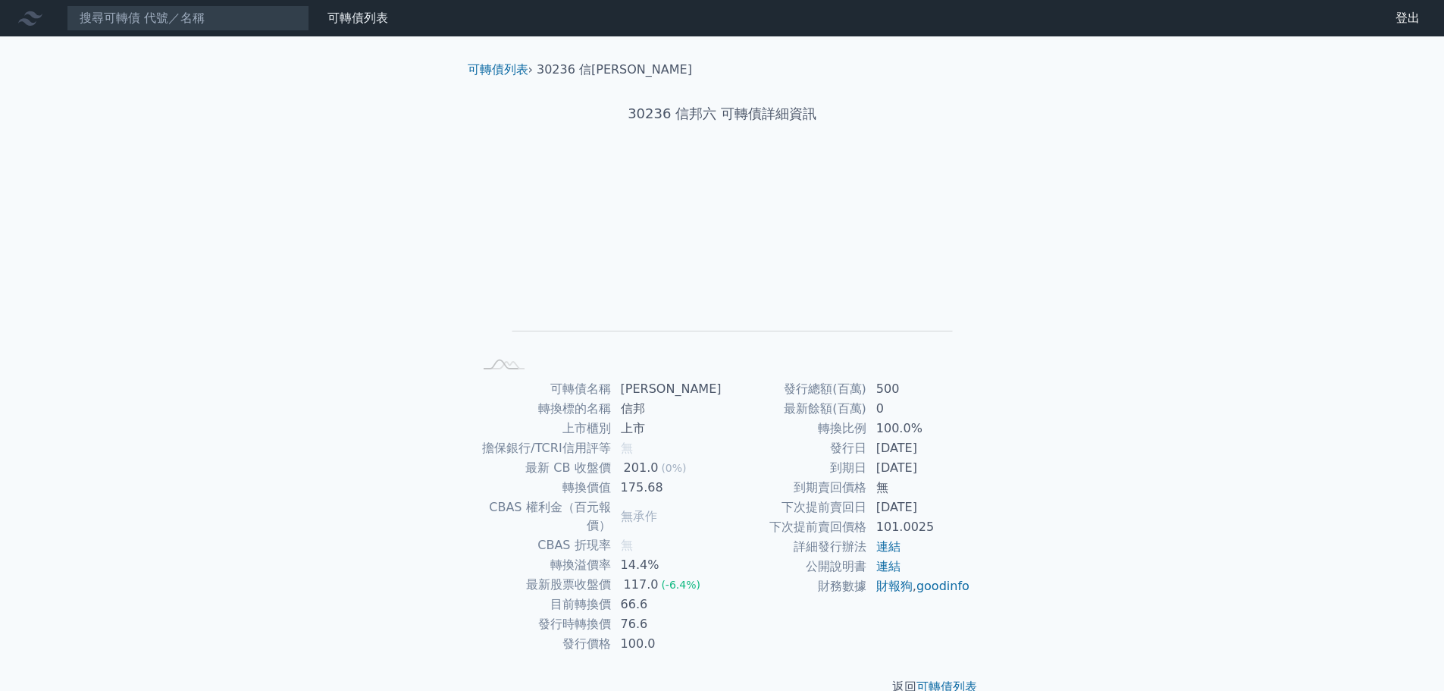 The height and width of the screenshot is (691, 1444). I want to click on td: 發行價格, so click(543, 644).